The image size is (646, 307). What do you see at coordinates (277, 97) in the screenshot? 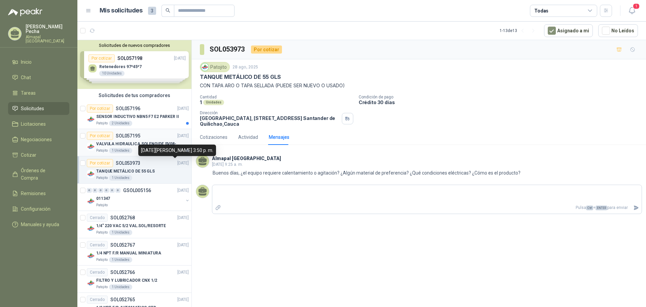
I see `p: Cantidad` at bounding box center [277, 97].